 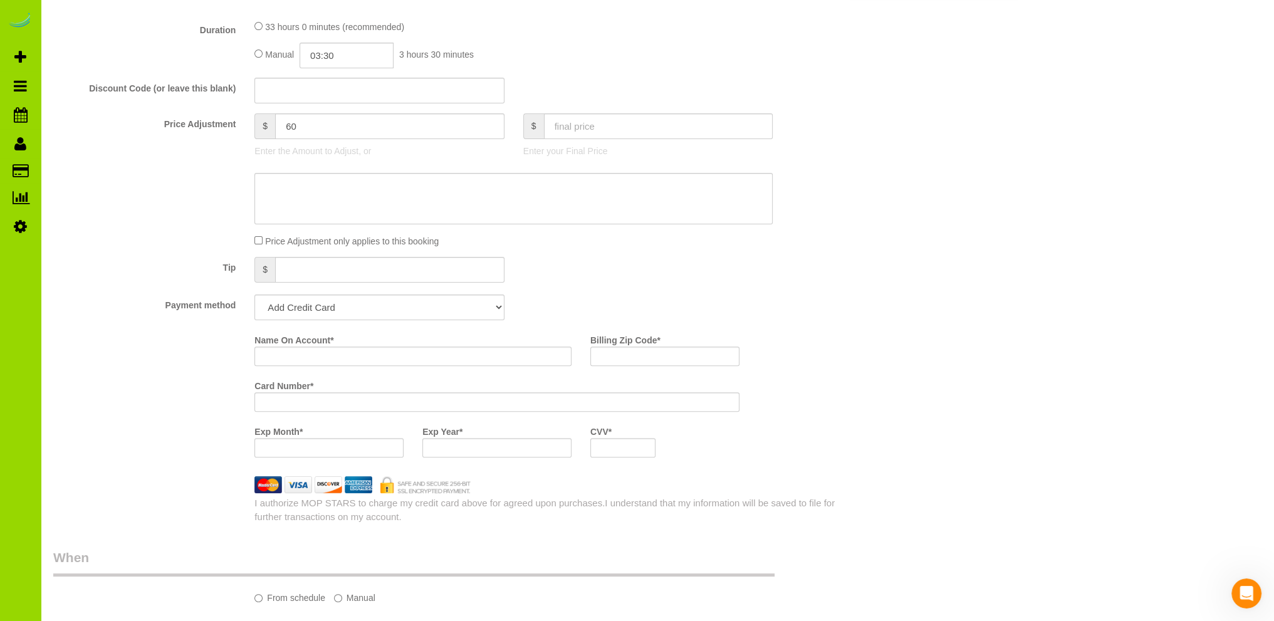 I want to click on label: Exp Year, so click(x=442, y=429).